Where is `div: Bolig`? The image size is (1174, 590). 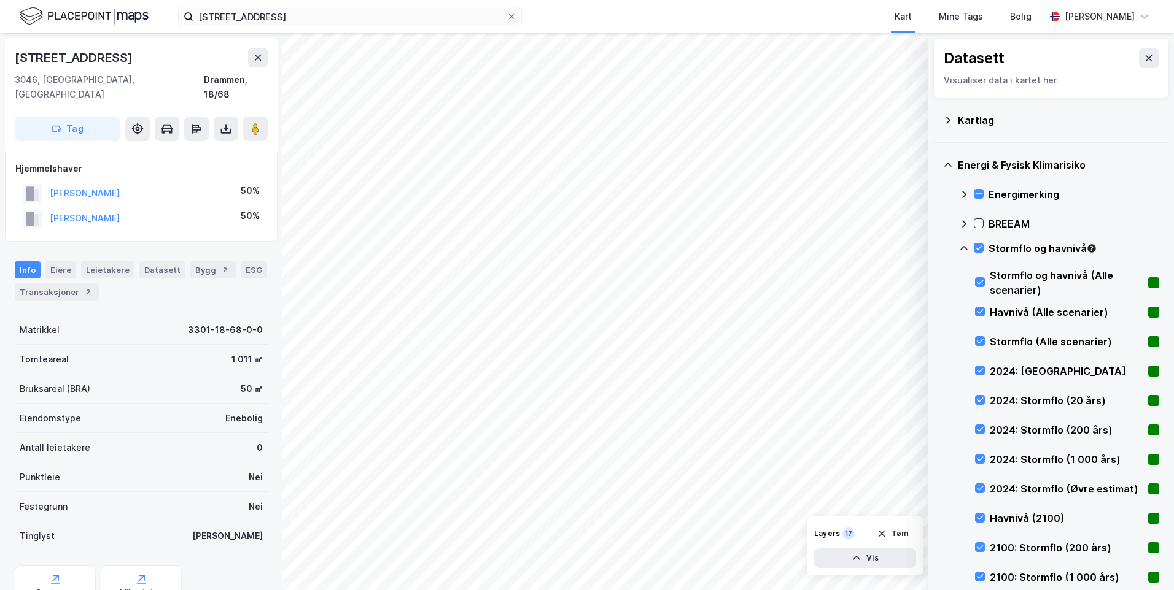 div: Bolig is located at coordinates (1020, 17).